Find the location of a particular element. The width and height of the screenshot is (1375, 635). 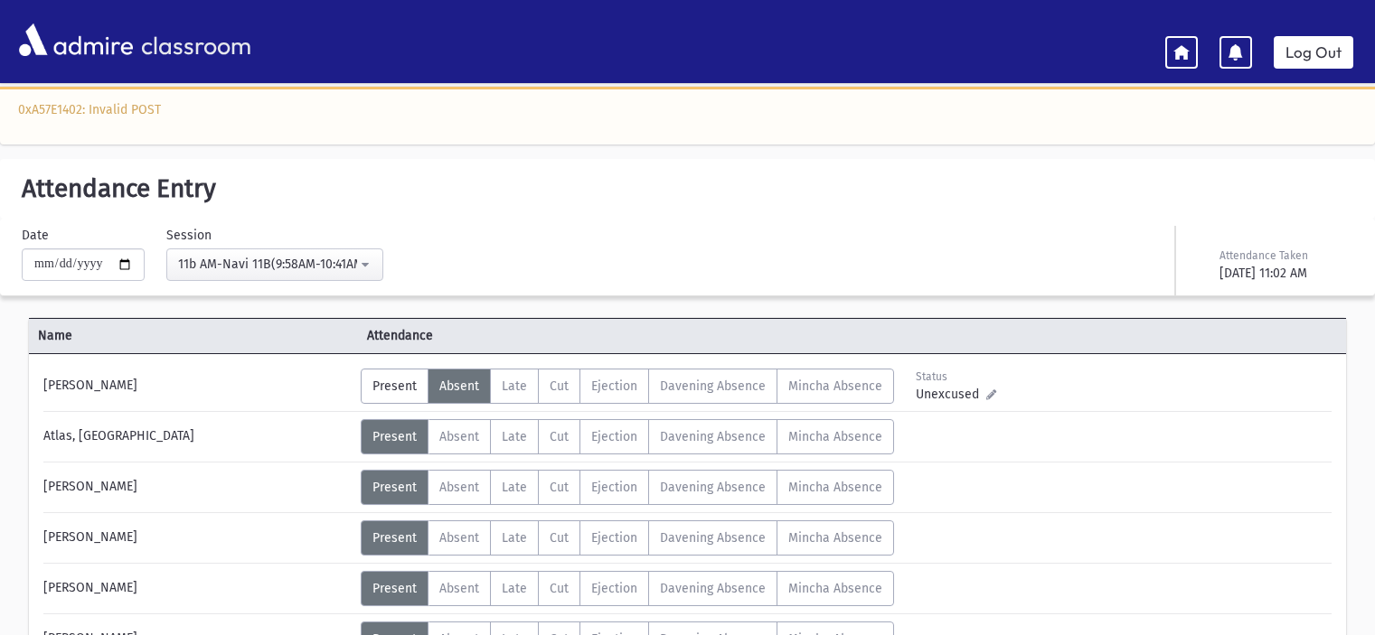

span: Name is located at coordinates (193, 335).